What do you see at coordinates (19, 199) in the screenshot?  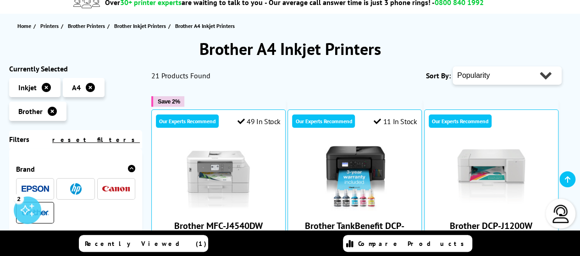 I see `div: 2` at bounding box center [19, 199].